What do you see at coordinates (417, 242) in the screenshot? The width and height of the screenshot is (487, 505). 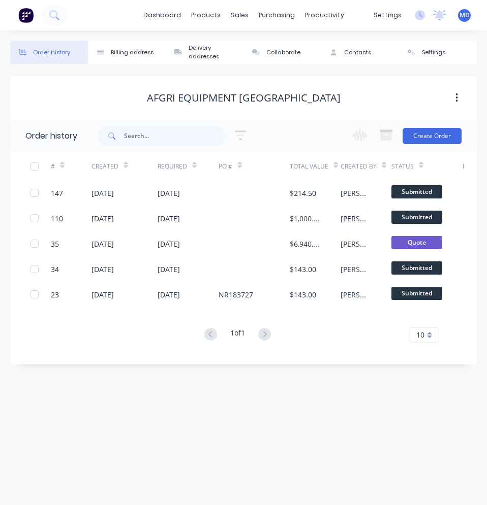 I see `span: Quote` at bounding box center [417, 242].